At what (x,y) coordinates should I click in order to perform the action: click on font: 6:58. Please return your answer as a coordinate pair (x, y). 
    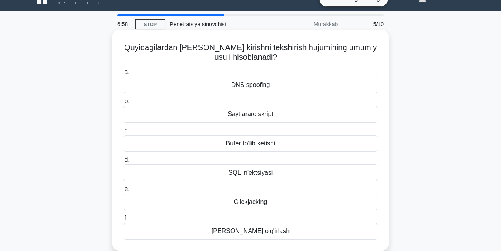
    Looking at the image, I should click on (122, 24).